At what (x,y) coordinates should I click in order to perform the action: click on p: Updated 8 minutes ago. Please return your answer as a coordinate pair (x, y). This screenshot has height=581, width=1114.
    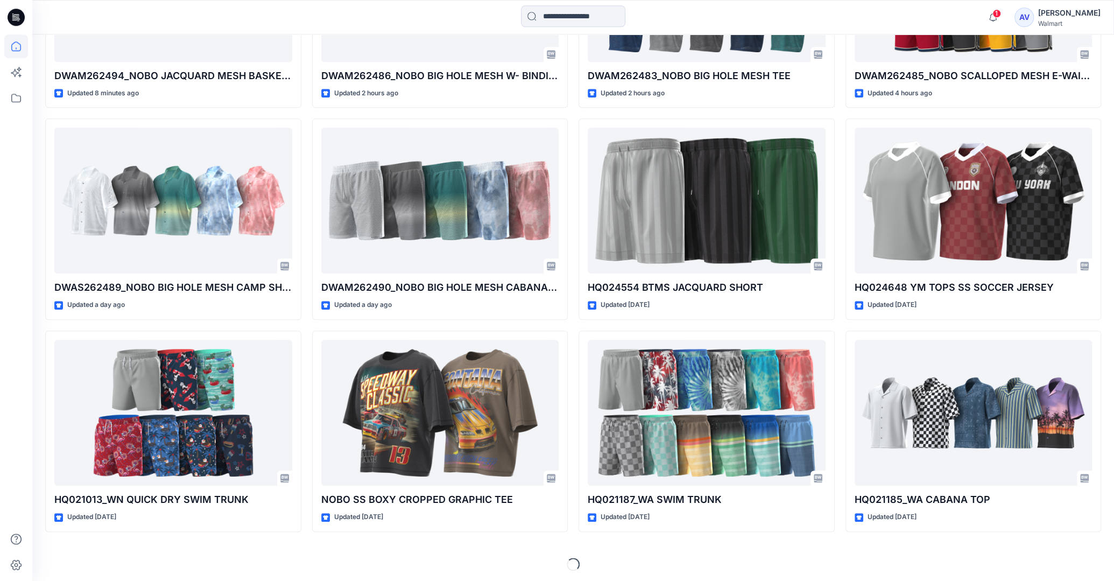
    Looking at the image, I should click on (103, 93).